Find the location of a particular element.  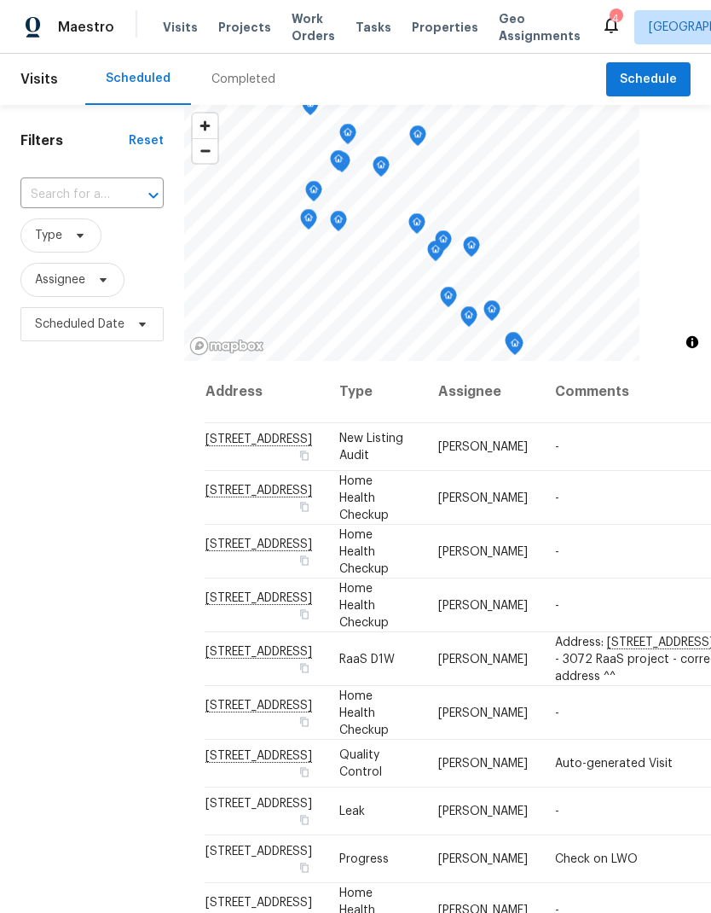

span: Type is located at coordinates (49, 235).